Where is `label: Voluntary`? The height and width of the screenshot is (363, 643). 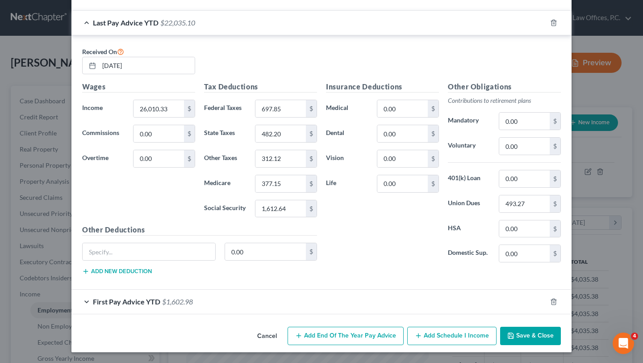
label: Voluntary is located at coordinates (469, 146).